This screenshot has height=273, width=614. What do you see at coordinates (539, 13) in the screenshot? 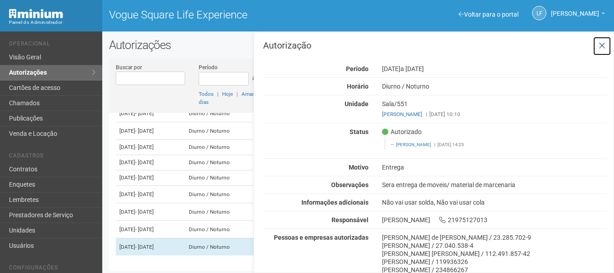
I see `a: LF` at bounding box center [539, 13].